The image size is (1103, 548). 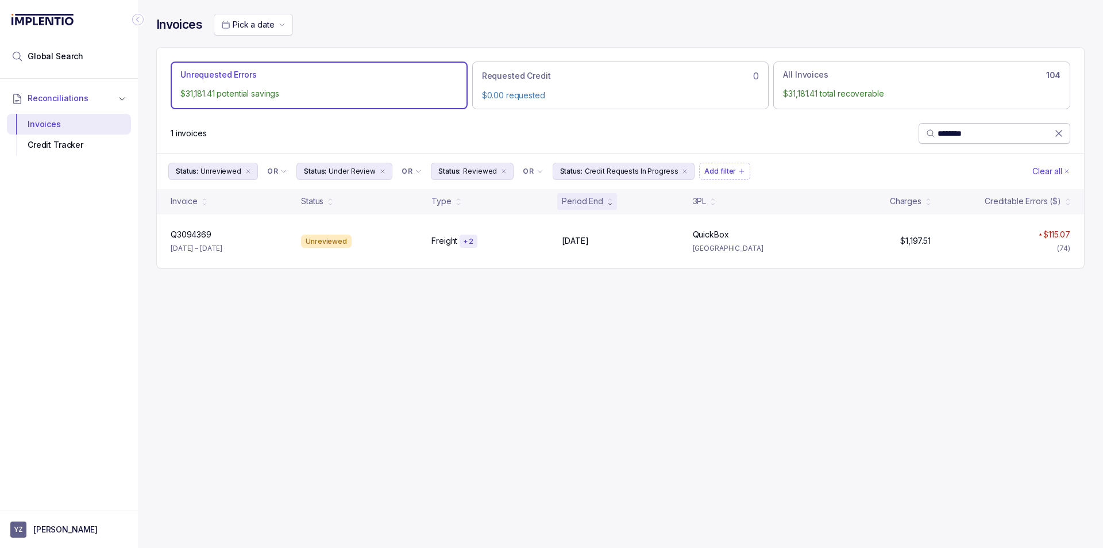 What do you see at coordinates (69, 134) in the screenshot?
I see `div: Reconciliations` at bounding box center [69, 134].